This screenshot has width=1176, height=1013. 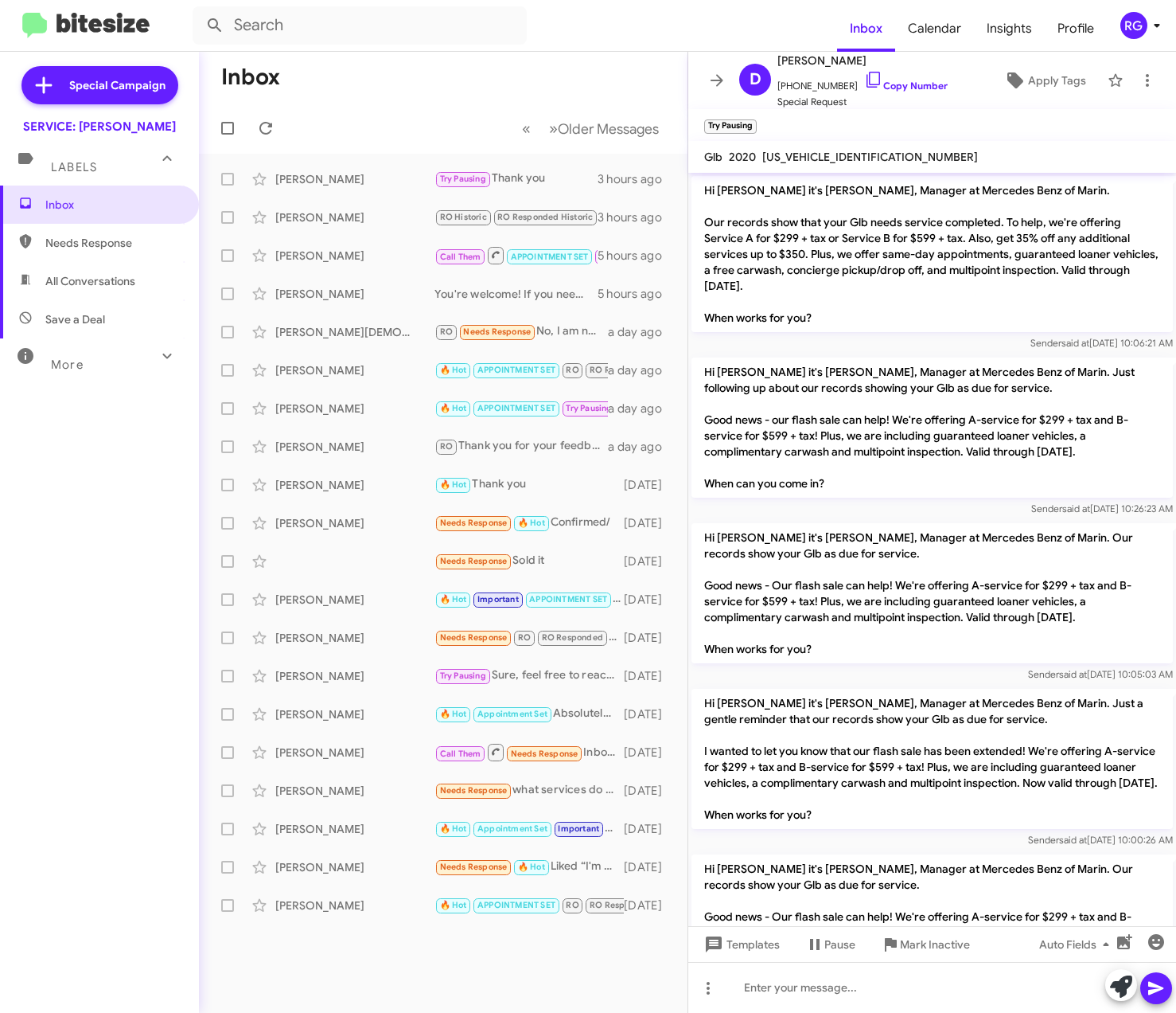 I want to click on div: 5 hours ago, so click(x=636, y=294).